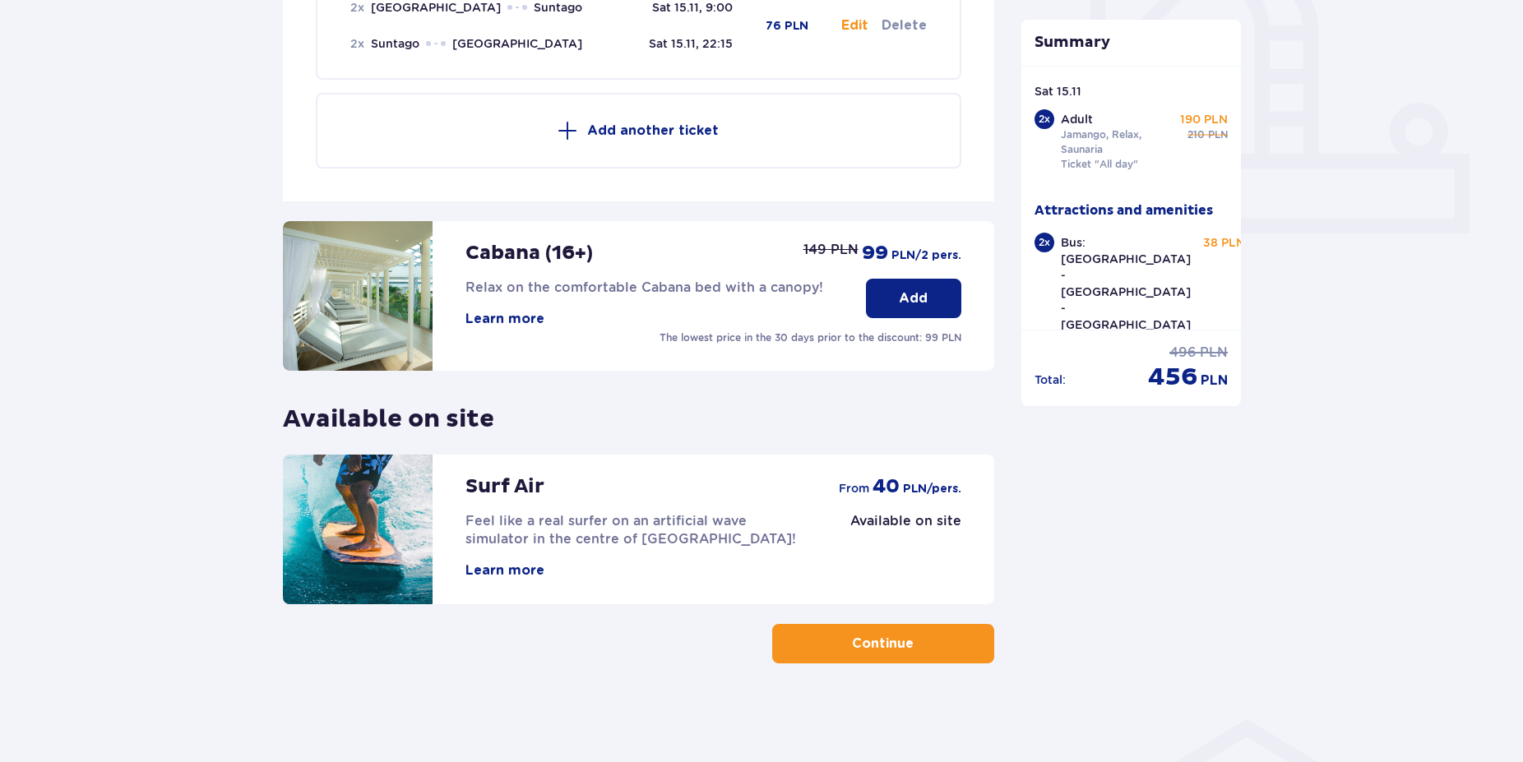 The height and width of the screenshot is (762, 1523). Describe the element at coordinates (357, 44) in the screenshot. I see `p: 2 x` at that location.